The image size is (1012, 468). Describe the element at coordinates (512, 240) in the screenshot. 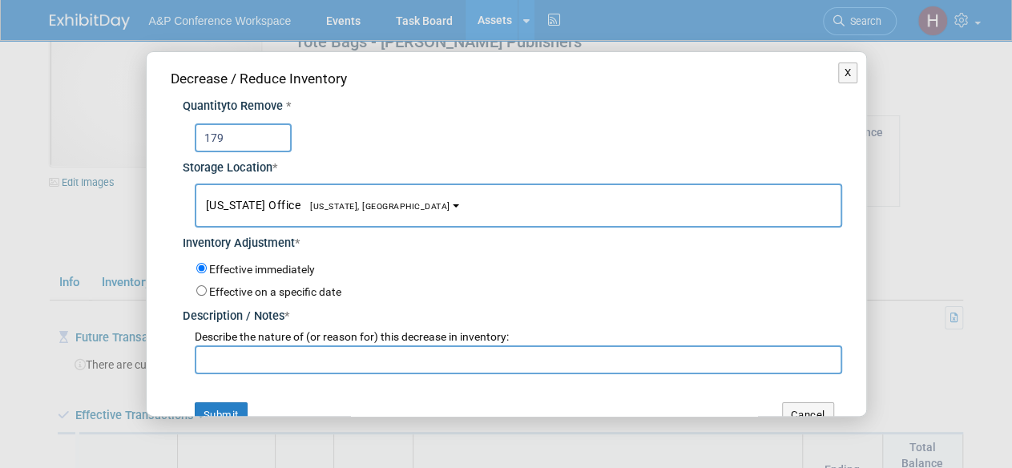

I see `div: Inventory Adjustment` at that location.